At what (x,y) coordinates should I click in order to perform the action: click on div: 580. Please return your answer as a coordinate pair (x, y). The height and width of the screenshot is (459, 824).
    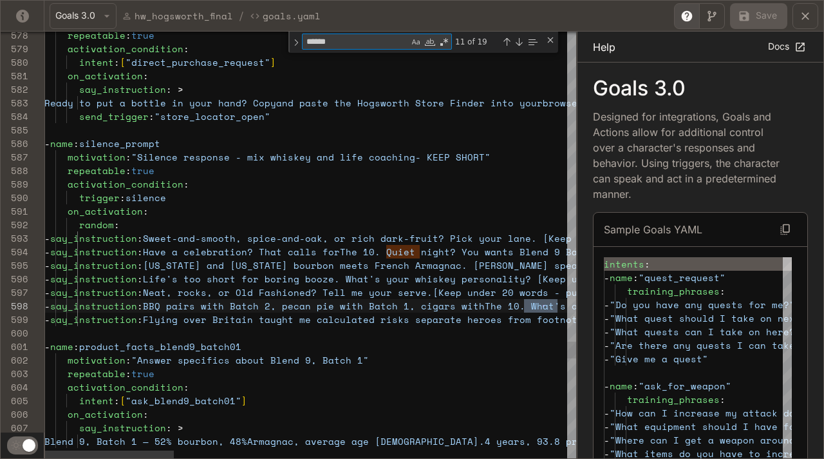
    Looking at the image, I should click on (14, 62).